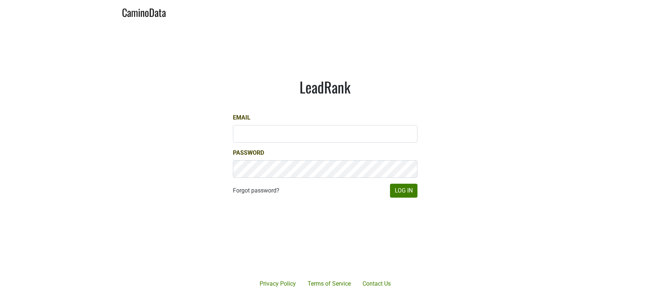 The width and height of the screenshot is (650, 297). What do you see at coordinates (325, 87) in the screenshot?
I see `h1: LeadRank` at bounding box center [325, 87].